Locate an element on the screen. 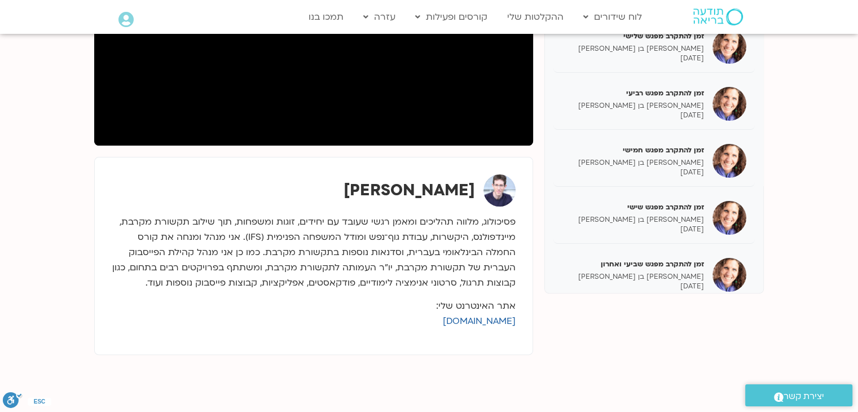  a: קורסים ופעילות is located at coordinates (451, 17).